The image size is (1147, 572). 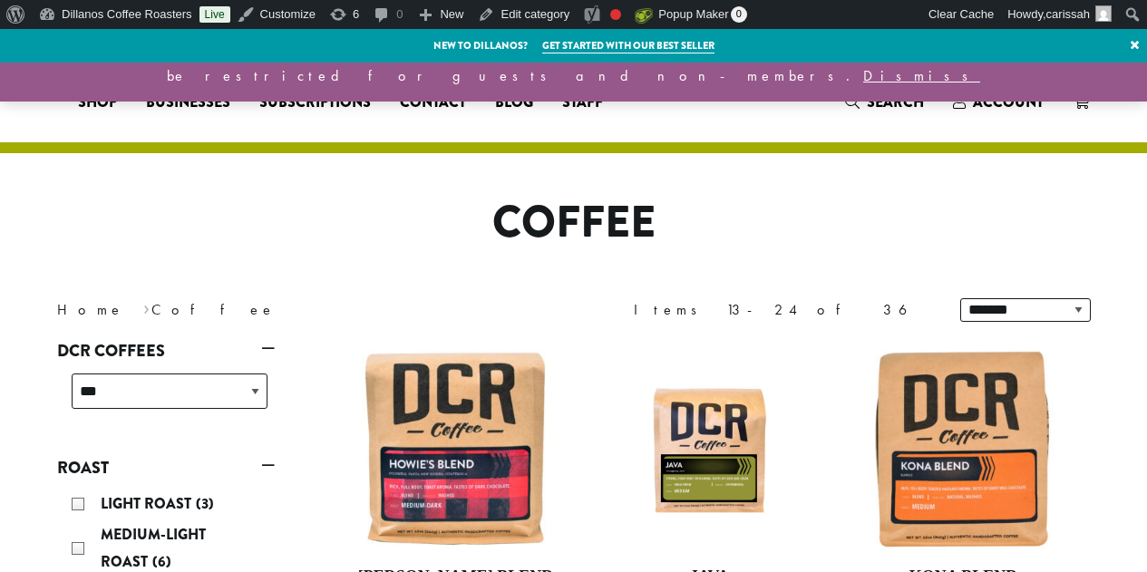 I want to click on span: 0, so click(x=739, y=15).